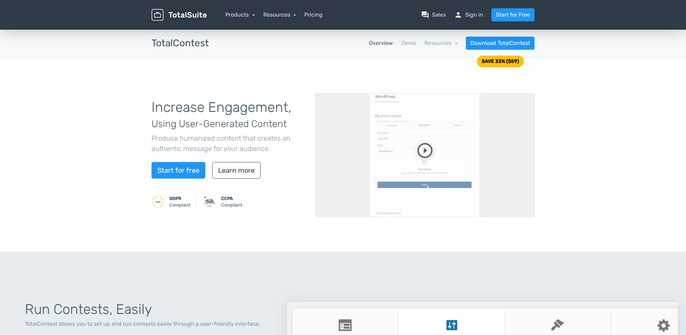 The height and width of the screenshot is (335, 686). I want to click on div: SAVE 33% ($59), so click(501, 61).